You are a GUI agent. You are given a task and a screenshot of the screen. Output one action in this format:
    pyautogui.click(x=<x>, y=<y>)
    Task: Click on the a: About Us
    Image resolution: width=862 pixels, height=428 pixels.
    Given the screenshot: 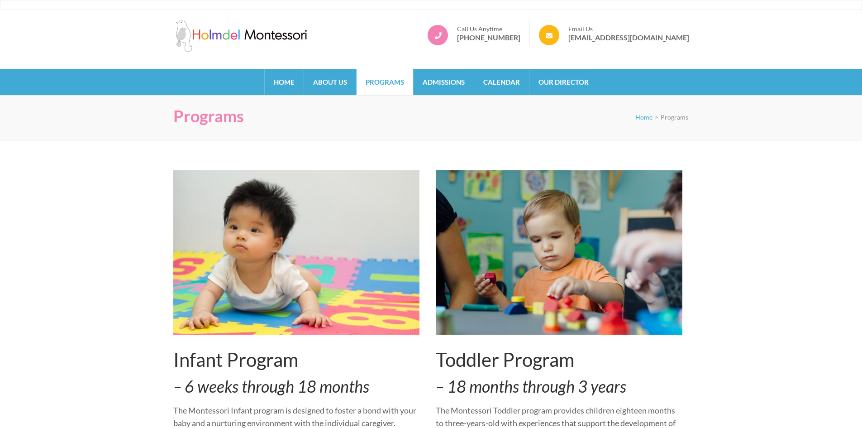 What is the action you would take?
    pyautogui.click(x=330, y=82)
    